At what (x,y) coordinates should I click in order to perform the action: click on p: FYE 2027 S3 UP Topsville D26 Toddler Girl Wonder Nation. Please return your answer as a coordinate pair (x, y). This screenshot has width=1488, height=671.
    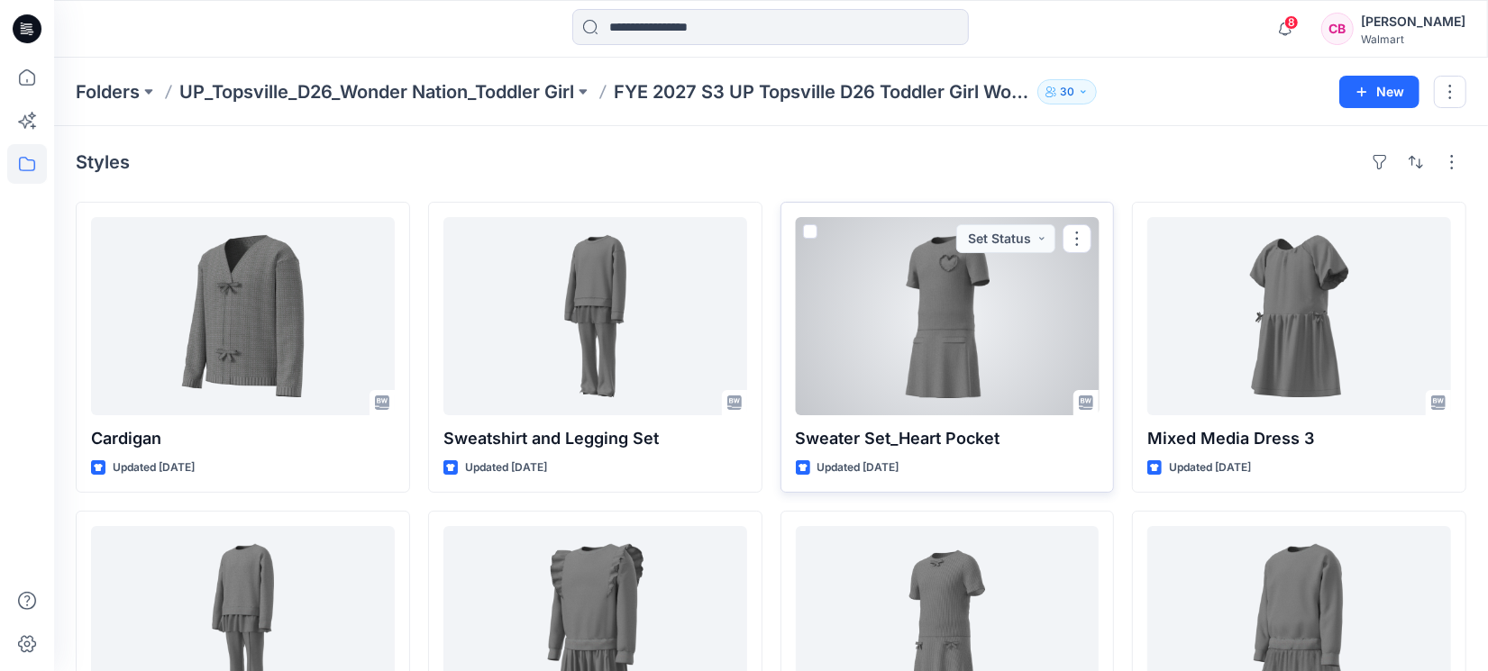
    Looking at the image, I should click on (822, 92).